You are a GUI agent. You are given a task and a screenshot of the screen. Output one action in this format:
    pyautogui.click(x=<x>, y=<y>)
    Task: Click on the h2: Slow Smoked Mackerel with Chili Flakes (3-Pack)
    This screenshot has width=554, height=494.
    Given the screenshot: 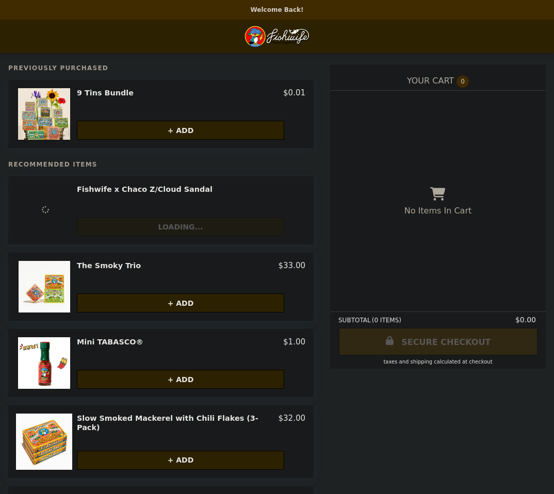 What is the action you would take?
    pyautogui.click(x=177, y=423)
    